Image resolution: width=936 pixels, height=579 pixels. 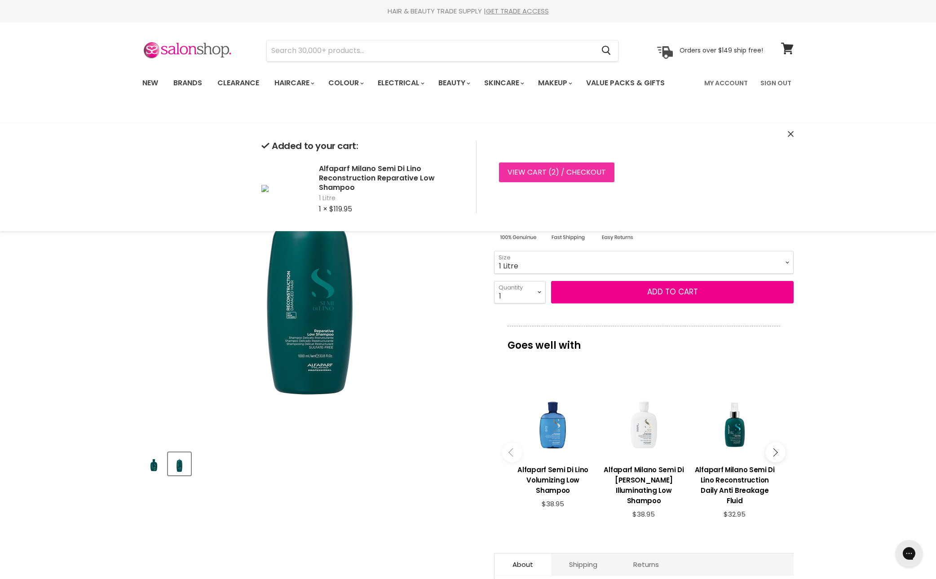 What do you see at coordinates (310, 463) in the screenshot?
I see `div: Product thumbnails` at bounding box center [310, 463].